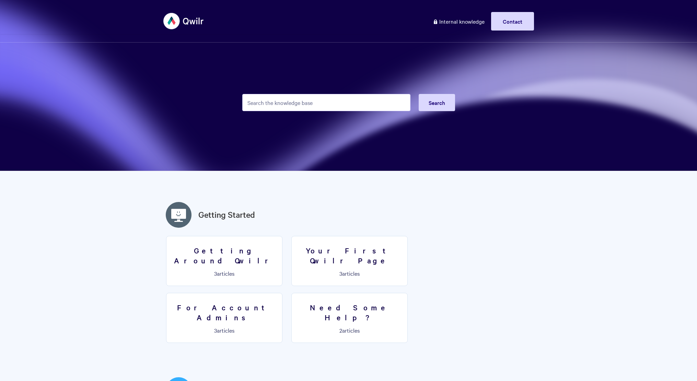  What do you see at coordinates (437, 103) in the screenshot?
I see `span: Search` at bounding box center [437, 103].